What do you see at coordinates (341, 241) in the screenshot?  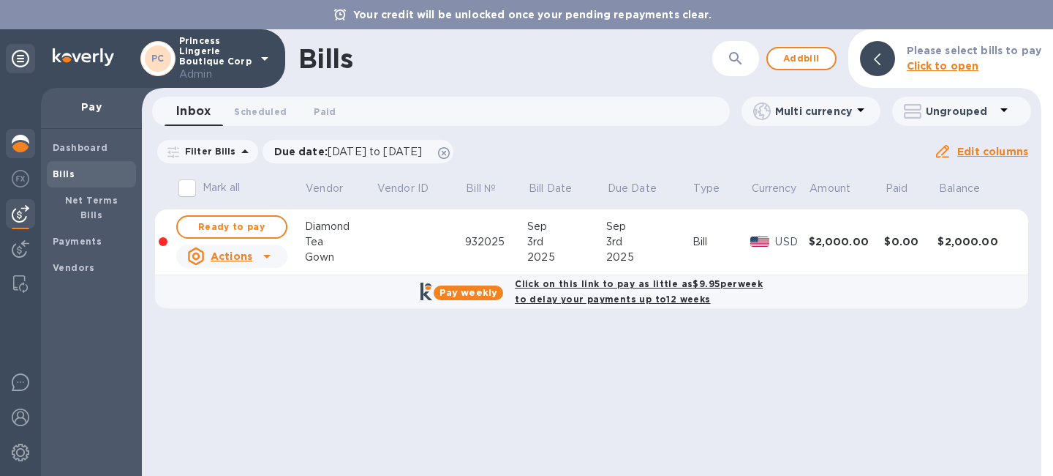 I see `div: Tea` at bounding box center [341, 241].